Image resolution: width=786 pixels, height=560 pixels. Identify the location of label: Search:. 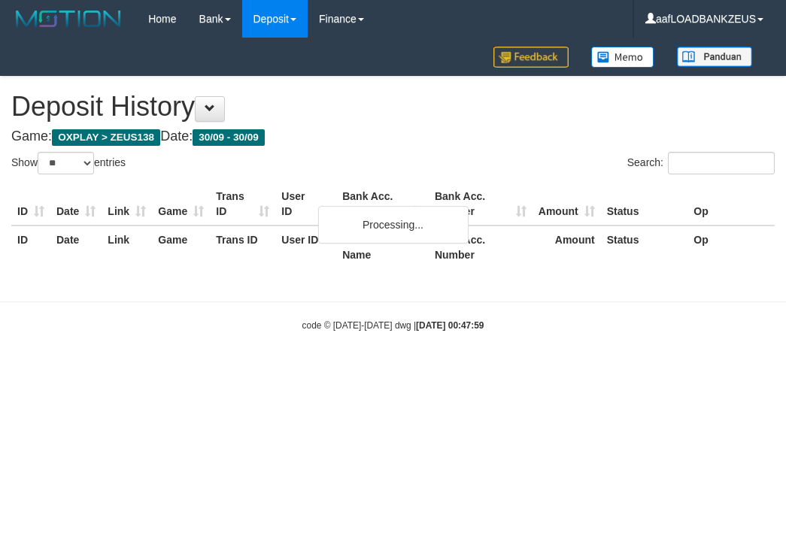
(701, 163).